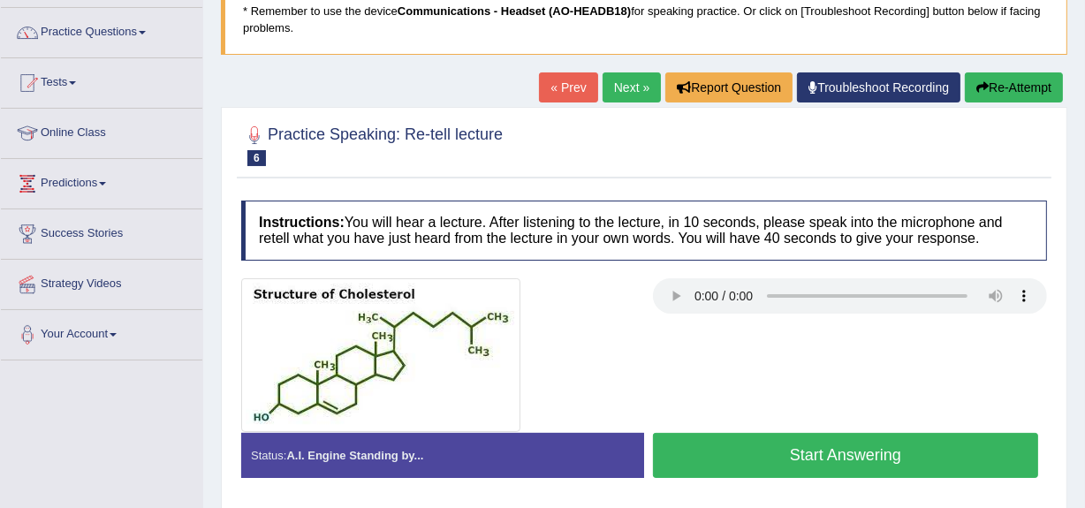  Describe the element at coordinates (102, 181) in the screenshot. I see `a: Predictions` at that location.